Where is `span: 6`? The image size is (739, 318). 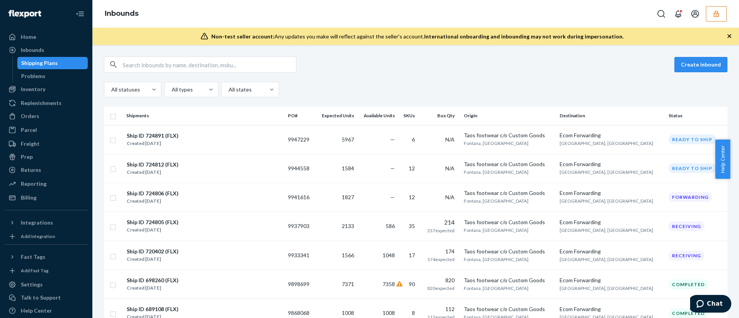 span: 6 is located at coordinates (414, 139).